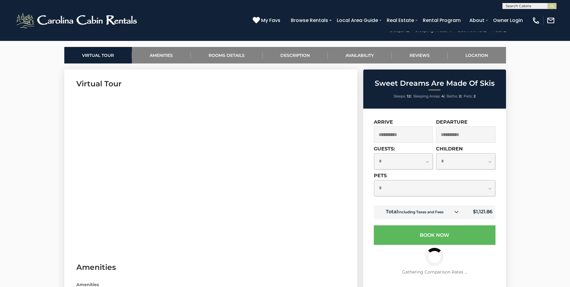  What do you see at coordinates (310, 20) in the screenshot?
I see `a: Browse Rentals` at bounding box center [310, 20].